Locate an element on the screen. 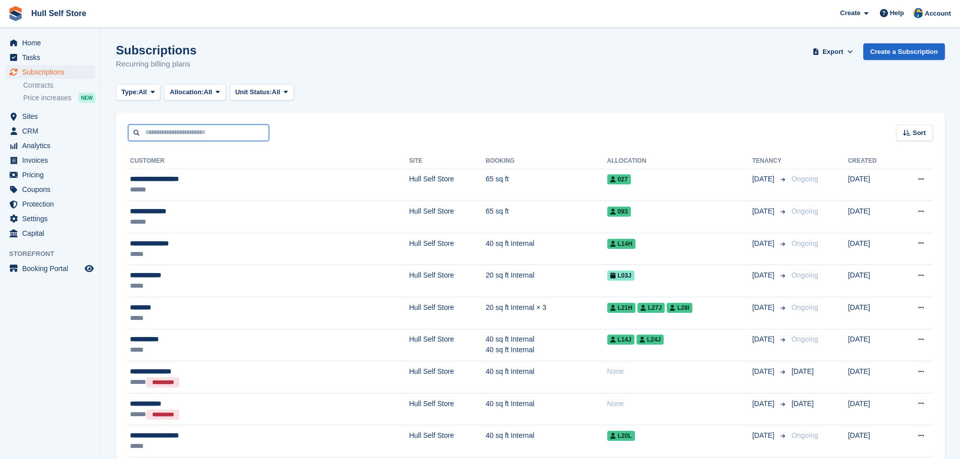 The height and width of the screenshot is (459, 960). span: Storefront is located at coordinates (54, 254).